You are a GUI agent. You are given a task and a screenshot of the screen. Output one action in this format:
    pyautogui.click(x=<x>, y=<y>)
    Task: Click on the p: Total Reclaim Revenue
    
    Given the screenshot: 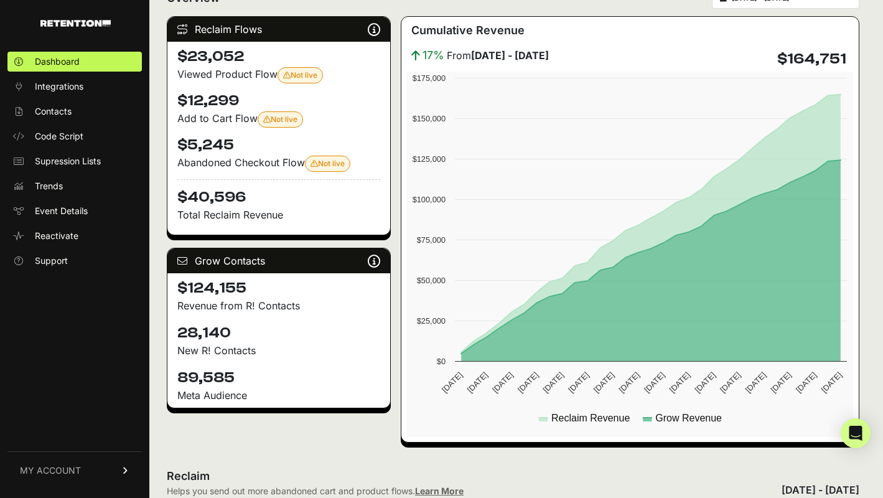 What is the action you would take?
    pyautogui.click(x=279, y=215)
    